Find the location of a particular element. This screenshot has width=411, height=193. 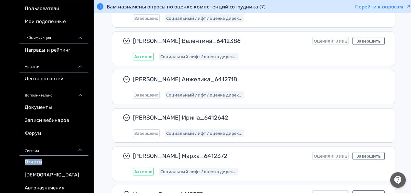

a: Форум is located at coordinates (54, 134).